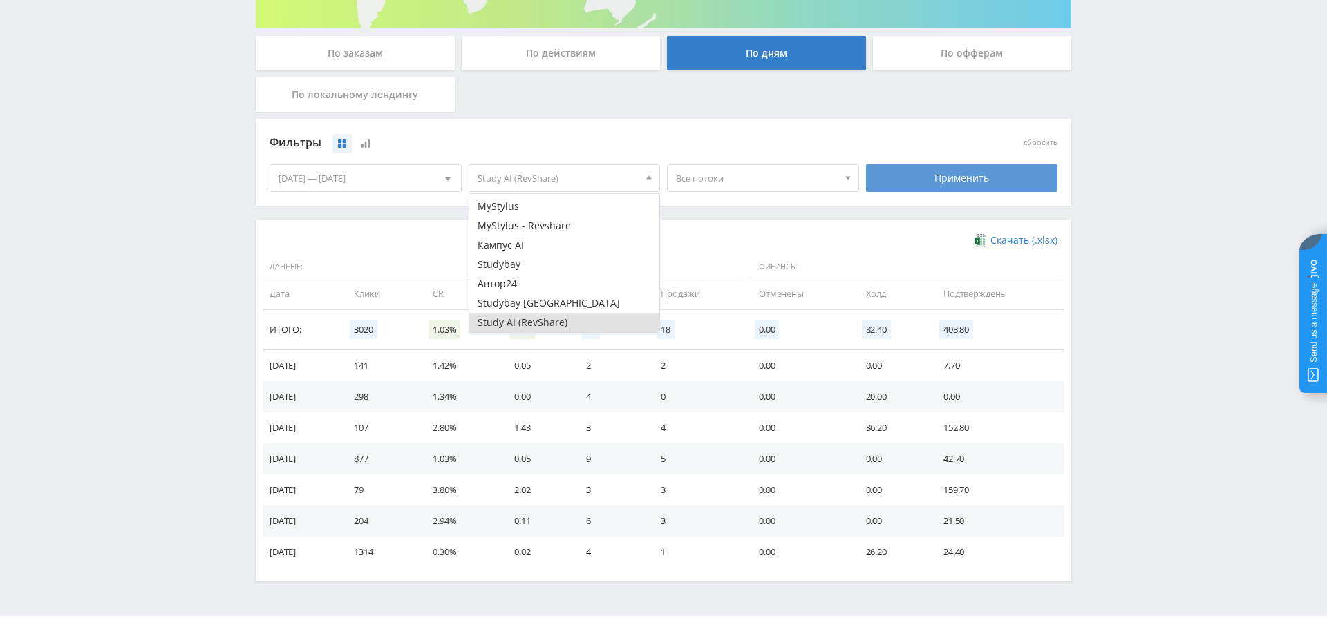 The height and width of the screenshot is (627, 1327). What do you see at coordinates (962, 178) in the screenshot?
I see `div: Применить` at bounding box center [962, 178].